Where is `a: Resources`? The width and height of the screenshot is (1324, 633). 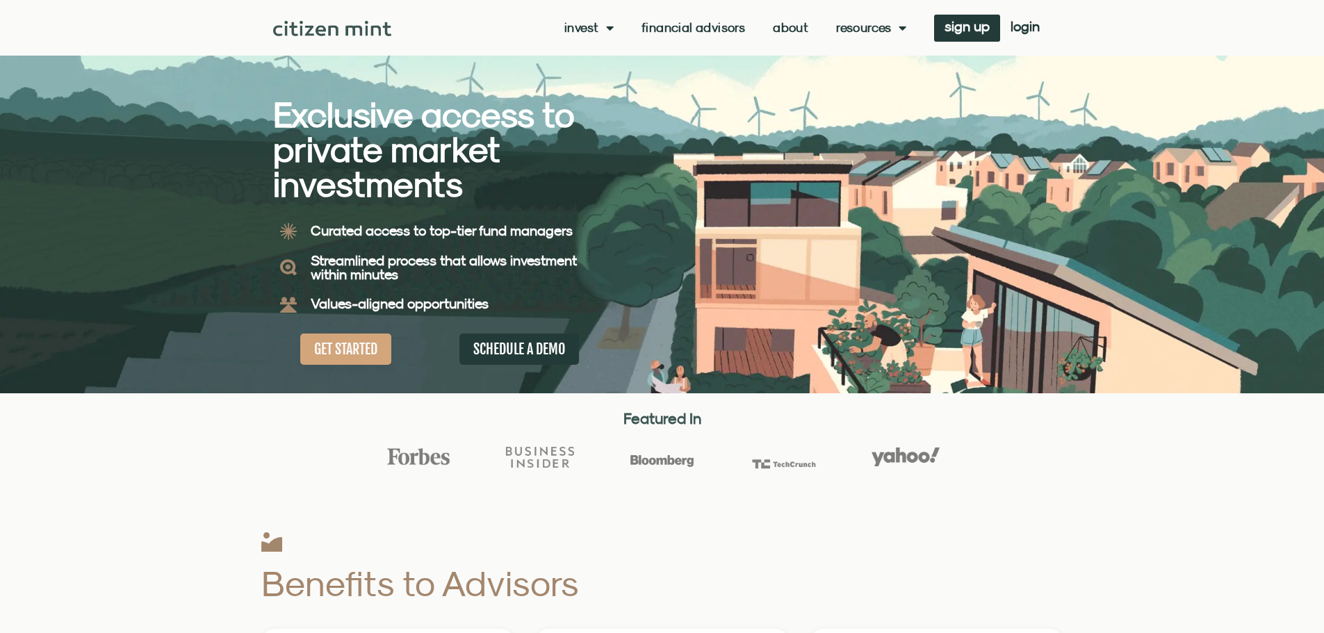
a: Resources is located at coordinates (871, 28).